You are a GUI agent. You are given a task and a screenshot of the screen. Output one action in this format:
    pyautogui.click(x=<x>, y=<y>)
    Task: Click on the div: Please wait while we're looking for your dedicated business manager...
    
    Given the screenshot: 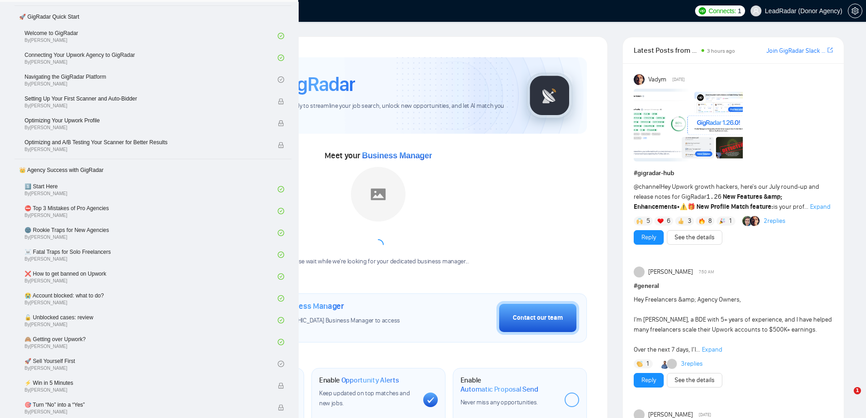 What is the action you would take?
    pyautogui.click(x=378, y=261)
    